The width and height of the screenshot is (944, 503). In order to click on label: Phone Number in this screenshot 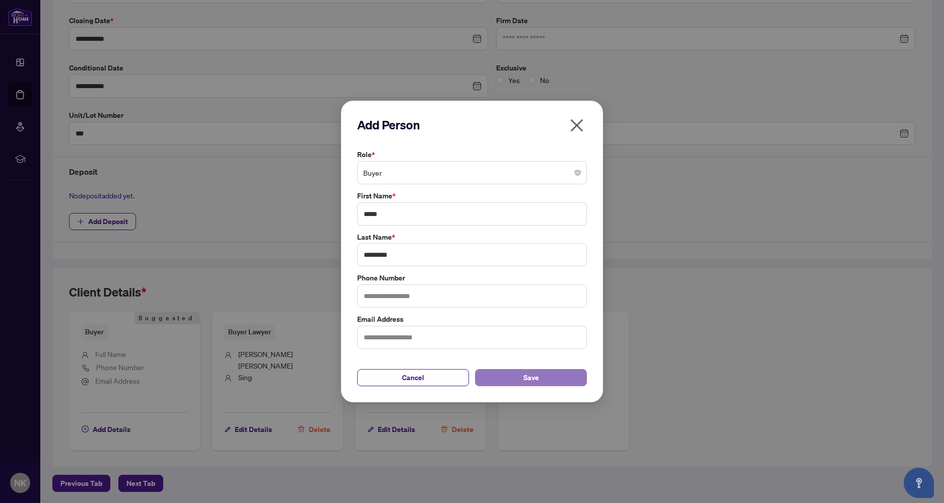, I will do `click(472, 278)`.